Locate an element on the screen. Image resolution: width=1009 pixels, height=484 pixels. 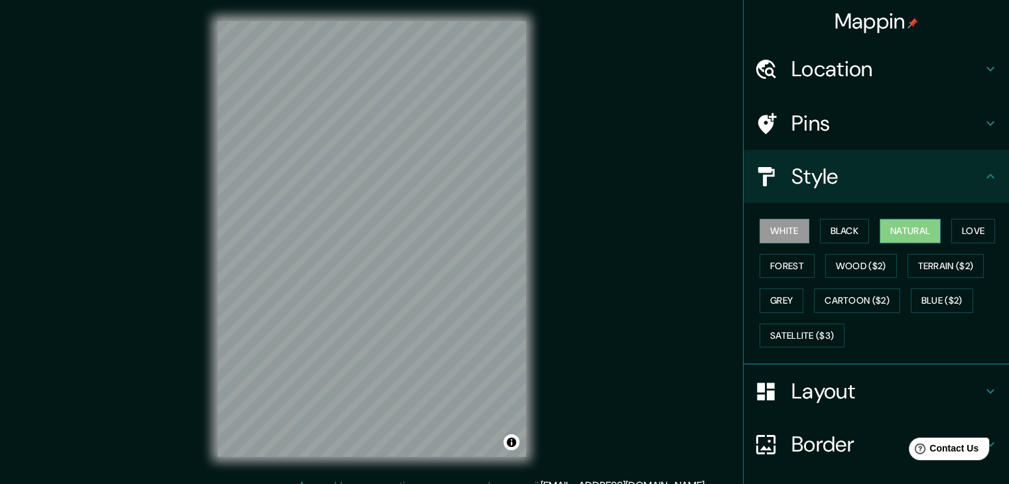
button: Cartoon ($2) is located at coordinates (857, 301).